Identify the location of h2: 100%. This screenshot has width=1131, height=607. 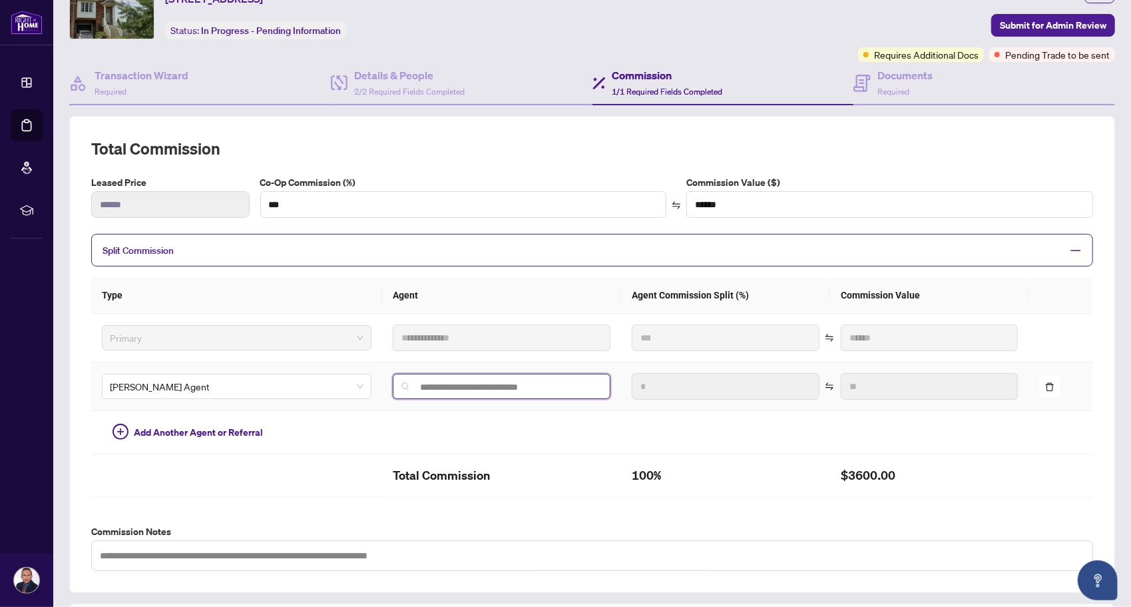
(726, 475).